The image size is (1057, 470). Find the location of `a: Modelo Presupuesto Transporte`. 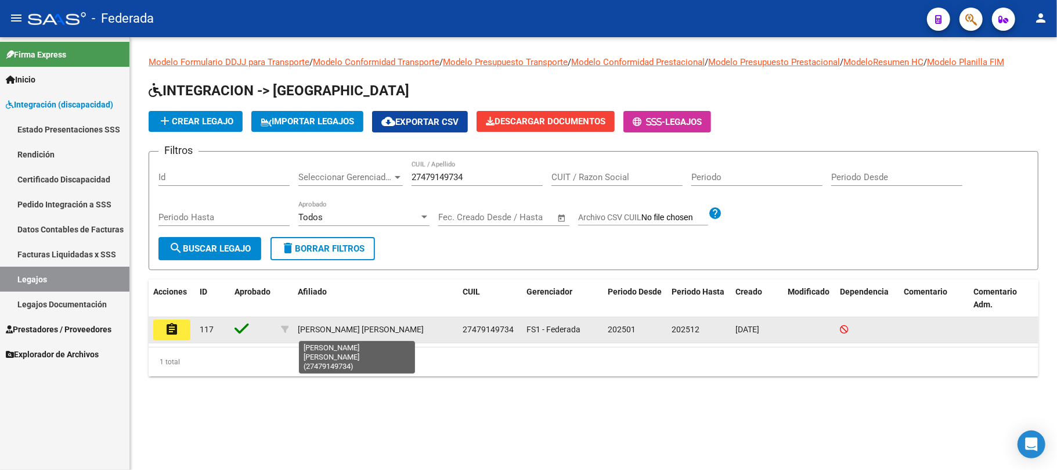

a: Modelo Presupuesto Transporte is located at coordinates (505, 62).